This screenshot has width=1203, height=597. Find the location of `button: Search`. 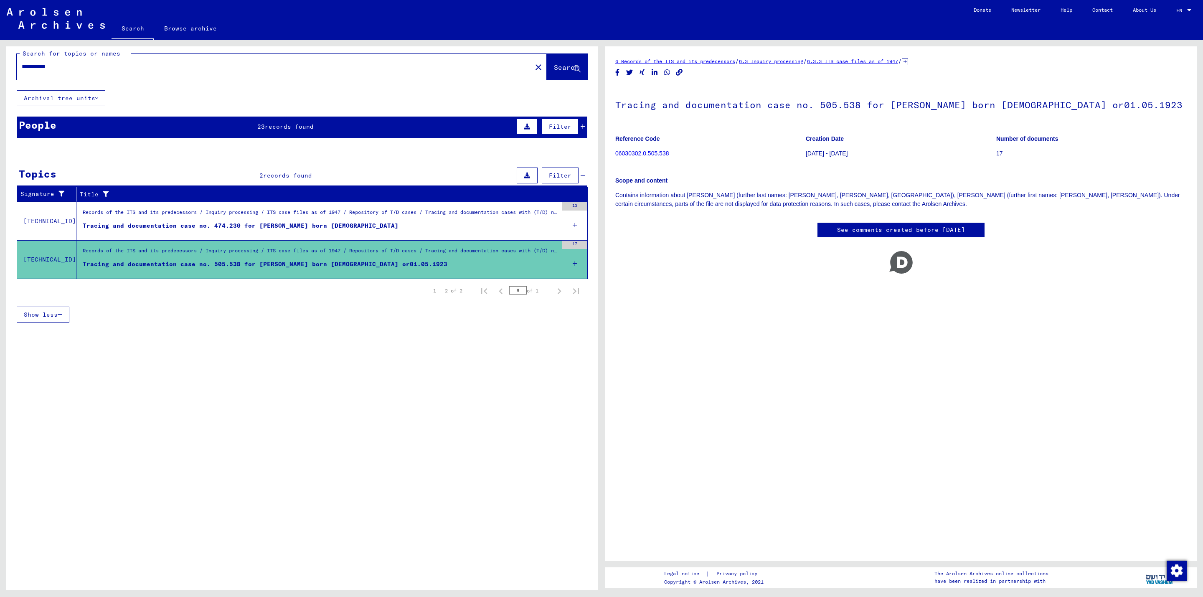

button: Search is located at coordinates (567, 67).